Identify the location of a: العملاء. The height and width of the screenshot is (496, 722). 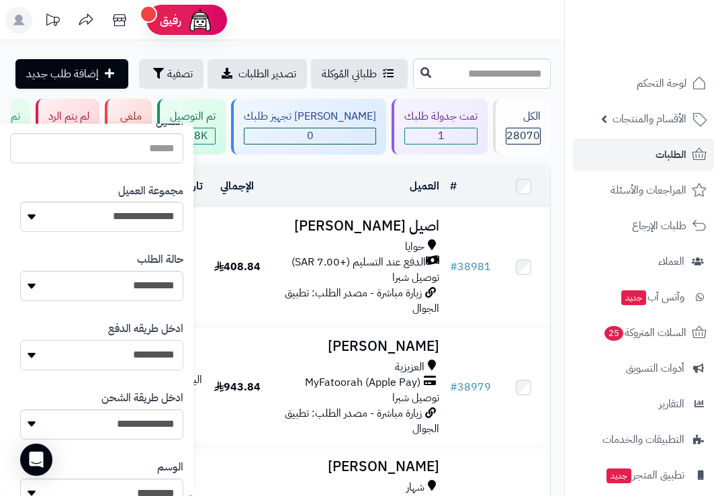
(644, 261).